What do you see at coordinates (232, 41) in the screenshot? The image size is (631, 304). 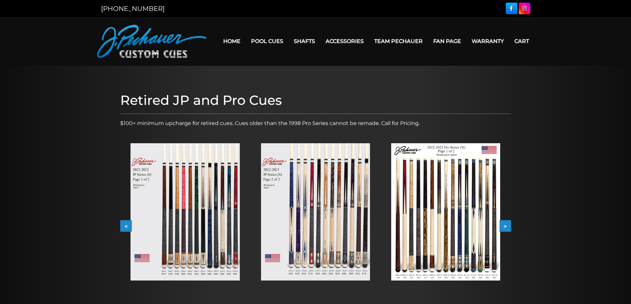 I see `a: Home` at bounding box center [232, 41].